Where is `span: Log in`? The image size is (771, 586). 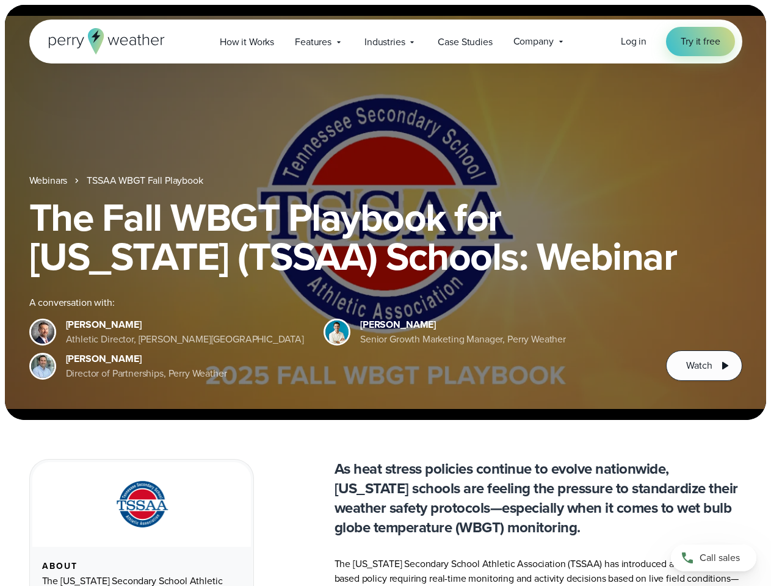
span: Log in is located at coordinates (633, 41).